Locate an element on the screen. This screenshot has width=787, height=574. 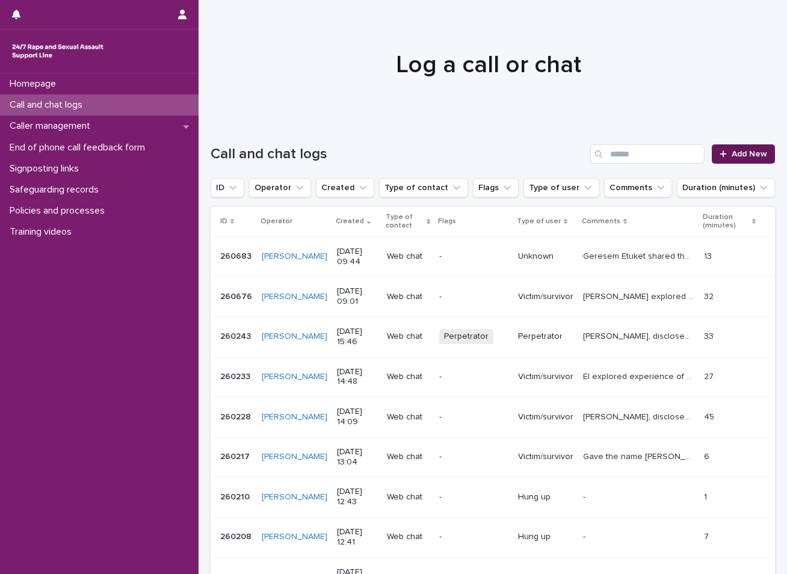
p: Training videos is located at coordinates (43, 232).